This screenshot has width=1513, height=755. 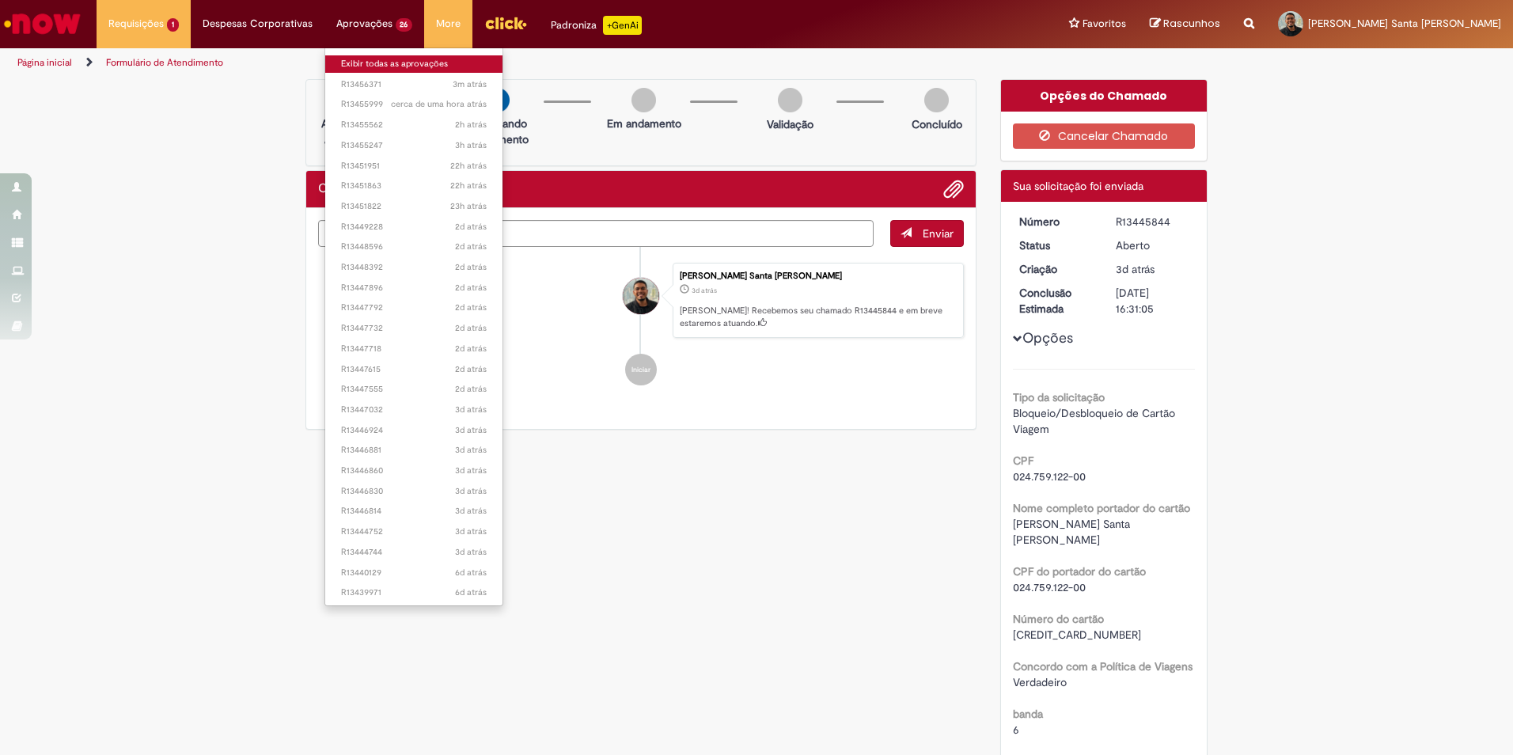 I want to click on span: R13448392, so click(x=414, y=268).